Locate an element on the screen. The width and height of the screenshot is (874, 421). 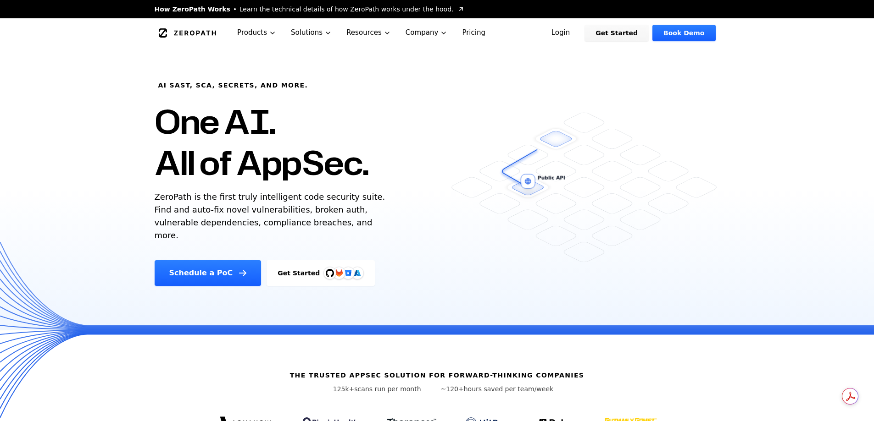
span: 125k+ is located at coordinates (343, 389).